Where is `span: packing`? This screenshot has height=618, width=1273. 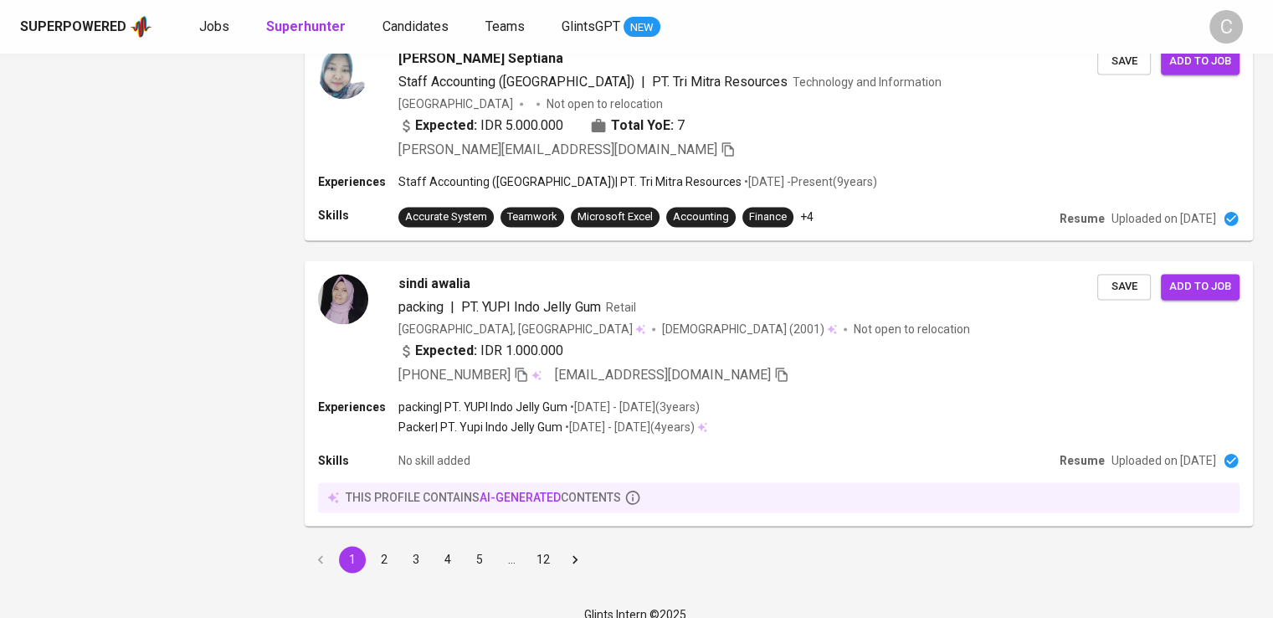
span: packing is located at coordinates (421, 306).